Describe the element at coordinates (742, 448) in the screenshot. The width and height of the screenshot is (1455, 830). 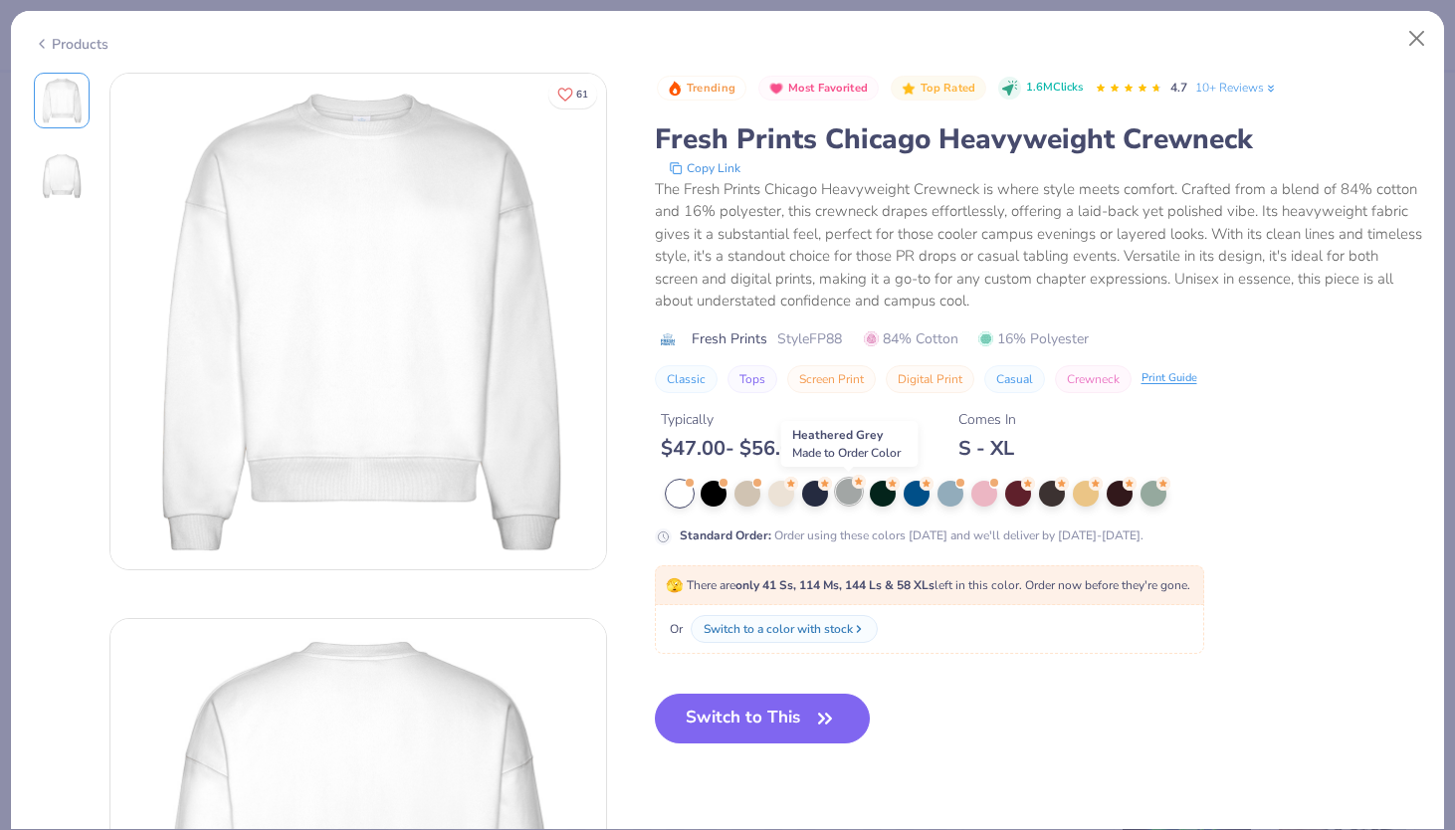
I see `div: $ 47.00 - $ 56.00` at that location.